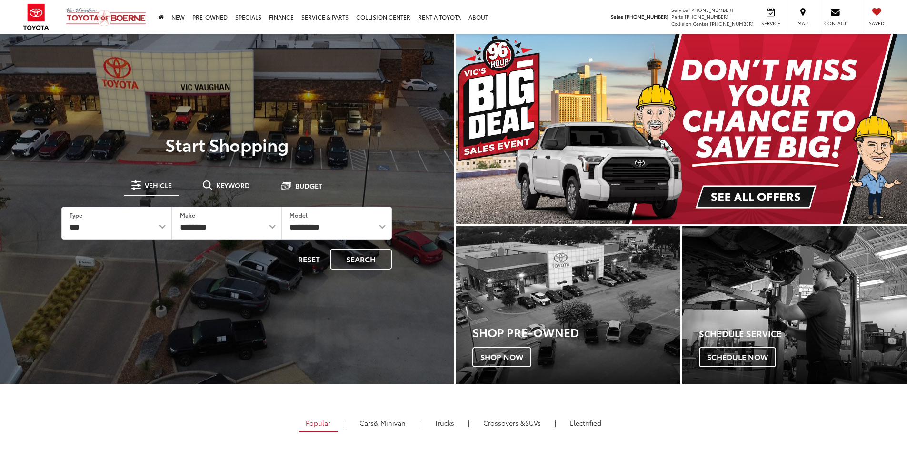 The image size is (907, 450). I want to click on span: Schedule Now, so click(737, 357).